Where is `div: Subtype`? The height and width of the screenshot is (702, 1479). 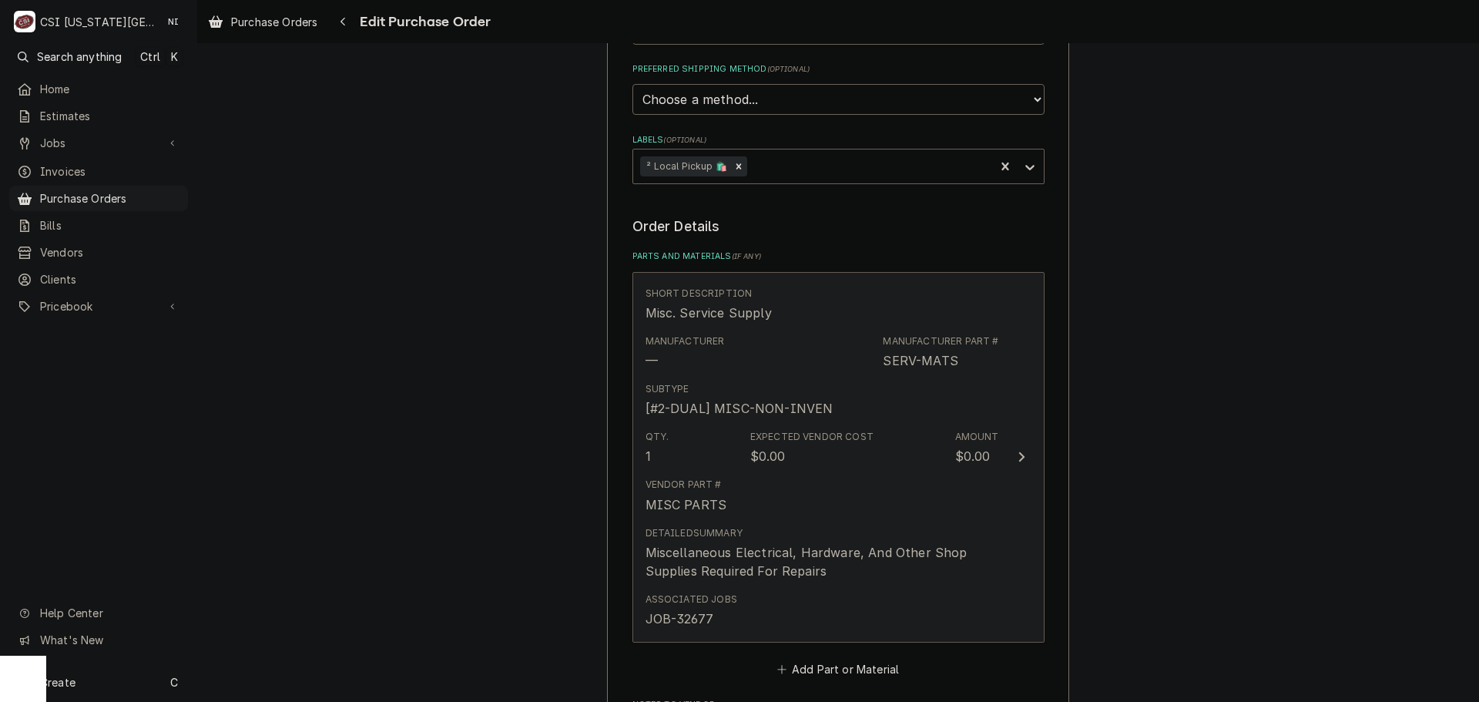 div: Subtype is located at coordinates (667, 389).